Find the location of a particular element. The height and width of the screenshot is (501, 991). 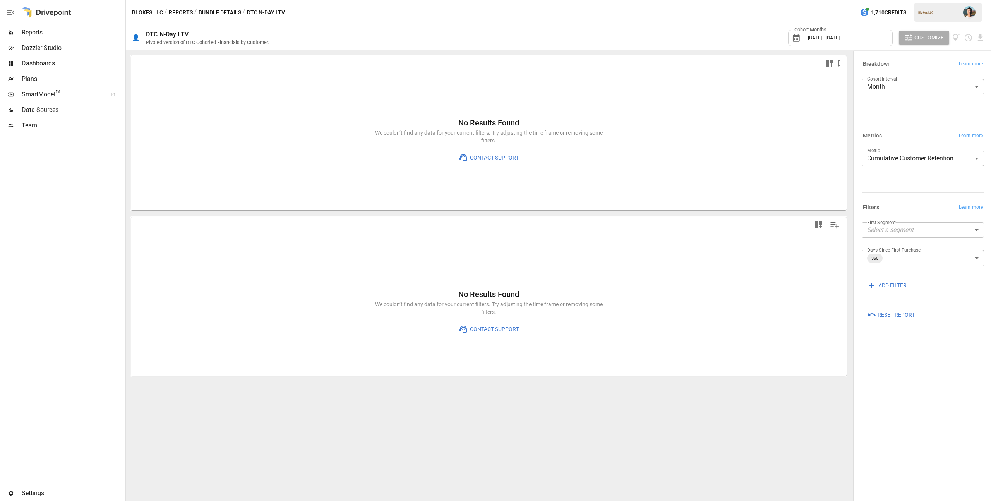

button: ADD FILTER is located at coordinates (887, 286).